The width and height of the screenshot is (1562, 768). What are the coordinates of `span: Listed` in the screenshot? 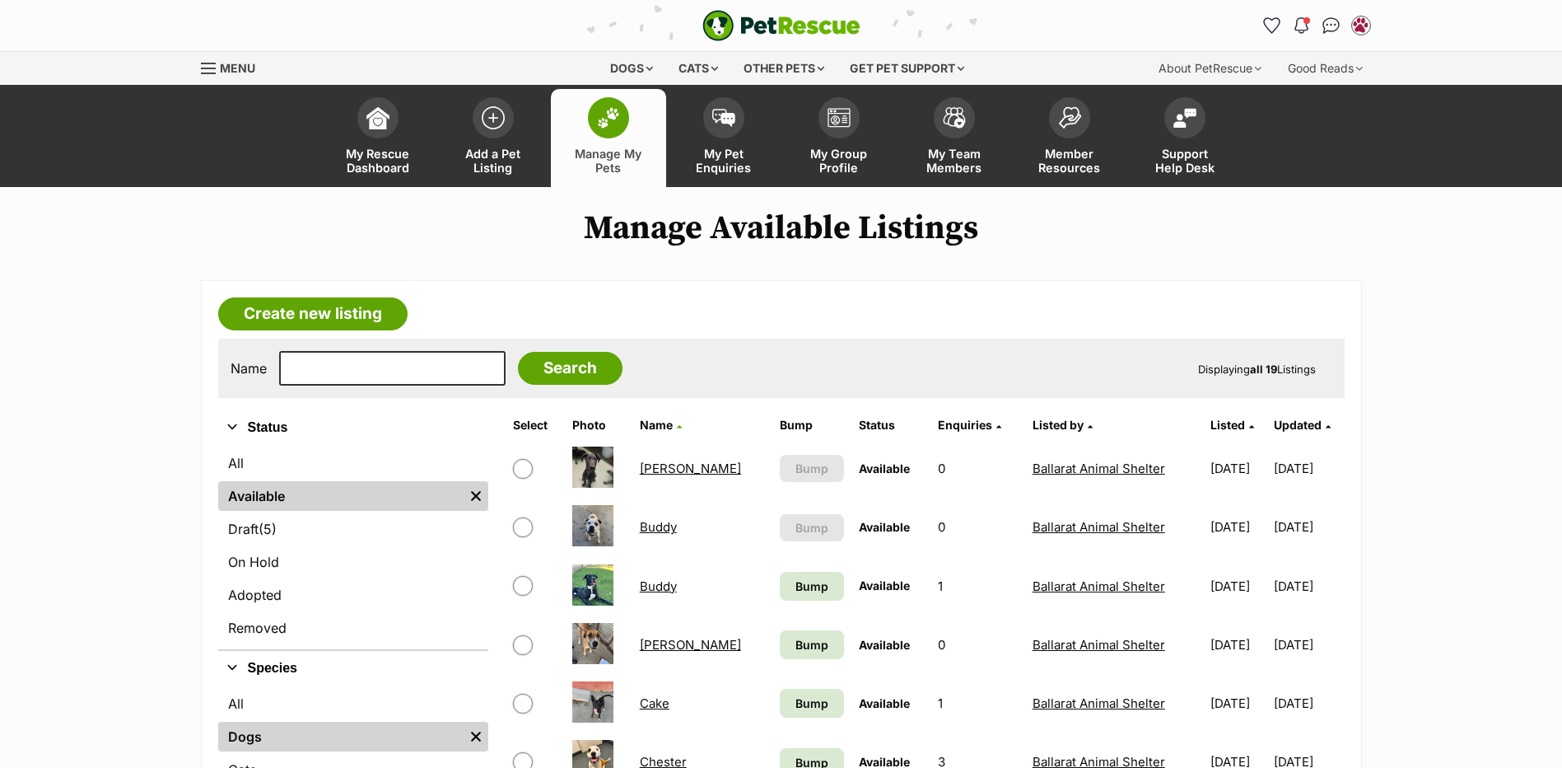 It's located at (1228, 424).